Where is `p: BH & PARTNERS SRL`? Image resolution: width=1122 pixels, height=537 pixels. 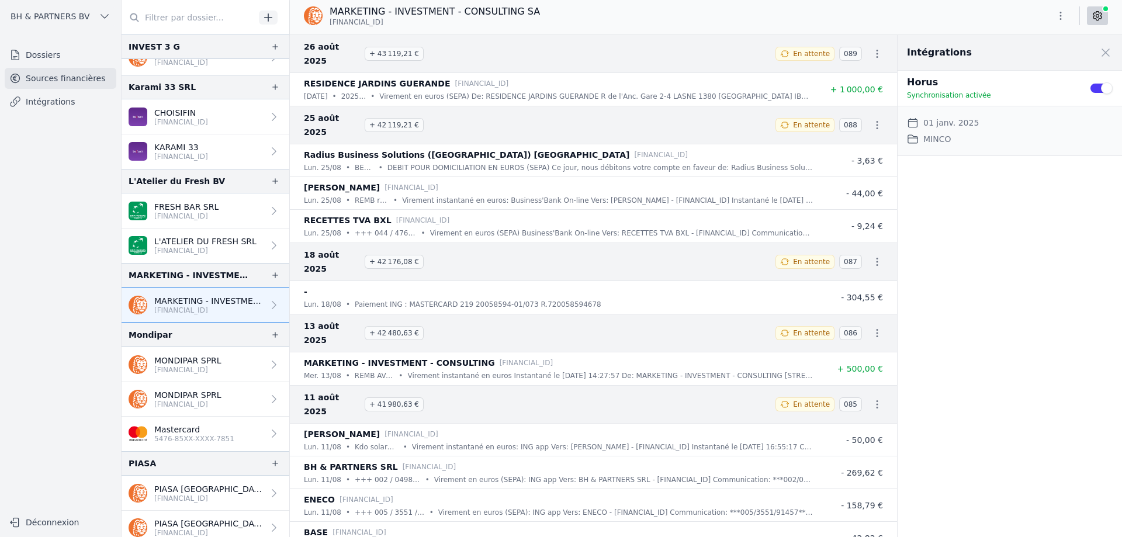
p: BH & PARTNERS SRL is located at coordinates (350, 467).